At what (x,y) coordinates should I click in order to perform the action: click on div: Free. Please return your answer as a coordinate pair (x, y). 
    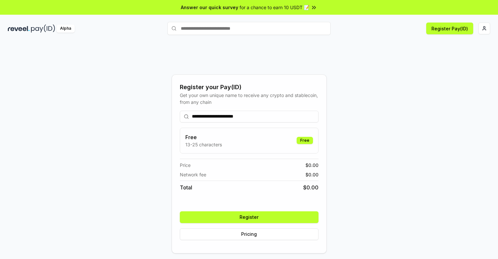
    Looking at the image, I should click on (305, 140).